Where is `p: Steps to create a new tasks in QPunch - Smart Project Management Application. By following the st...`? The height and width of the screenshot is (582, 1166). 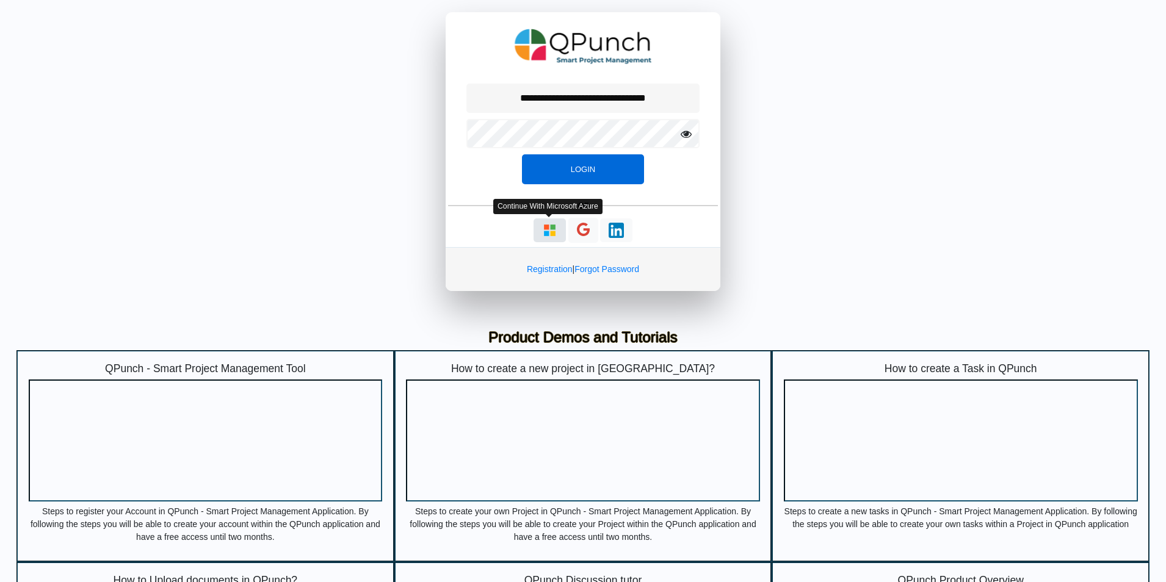
p: Steps to create a new tasks in QPunch - Smart Project Management Application. By following the st... is located at coordinates (961, 524).